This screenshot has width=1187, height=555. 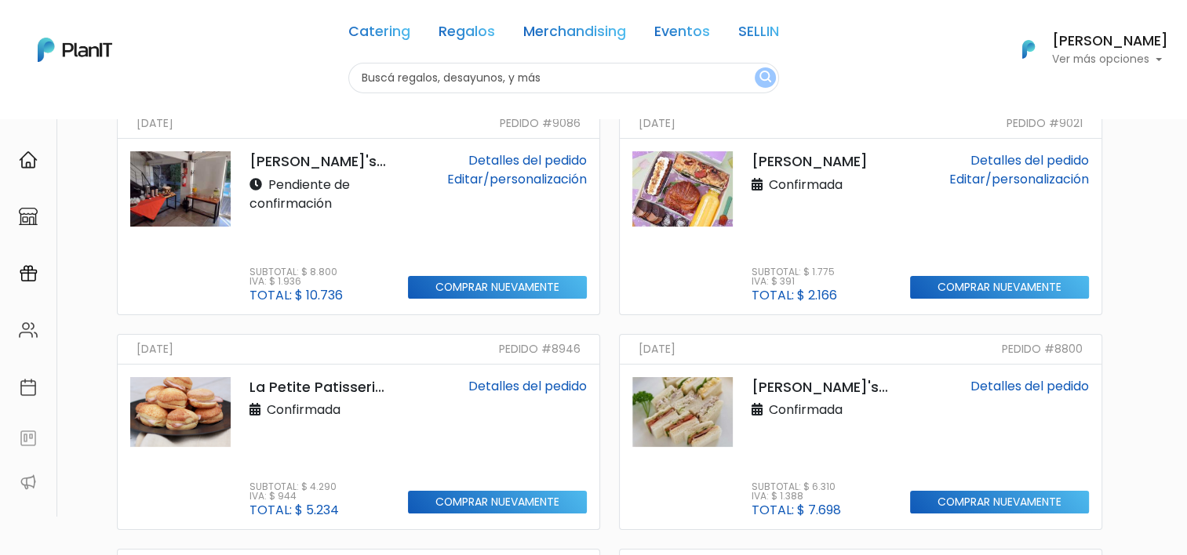 What do you see at coordinates (1044, 123) in the screenshot?
I see `small: Pedido #9021` at bounding box center [1044, 123].